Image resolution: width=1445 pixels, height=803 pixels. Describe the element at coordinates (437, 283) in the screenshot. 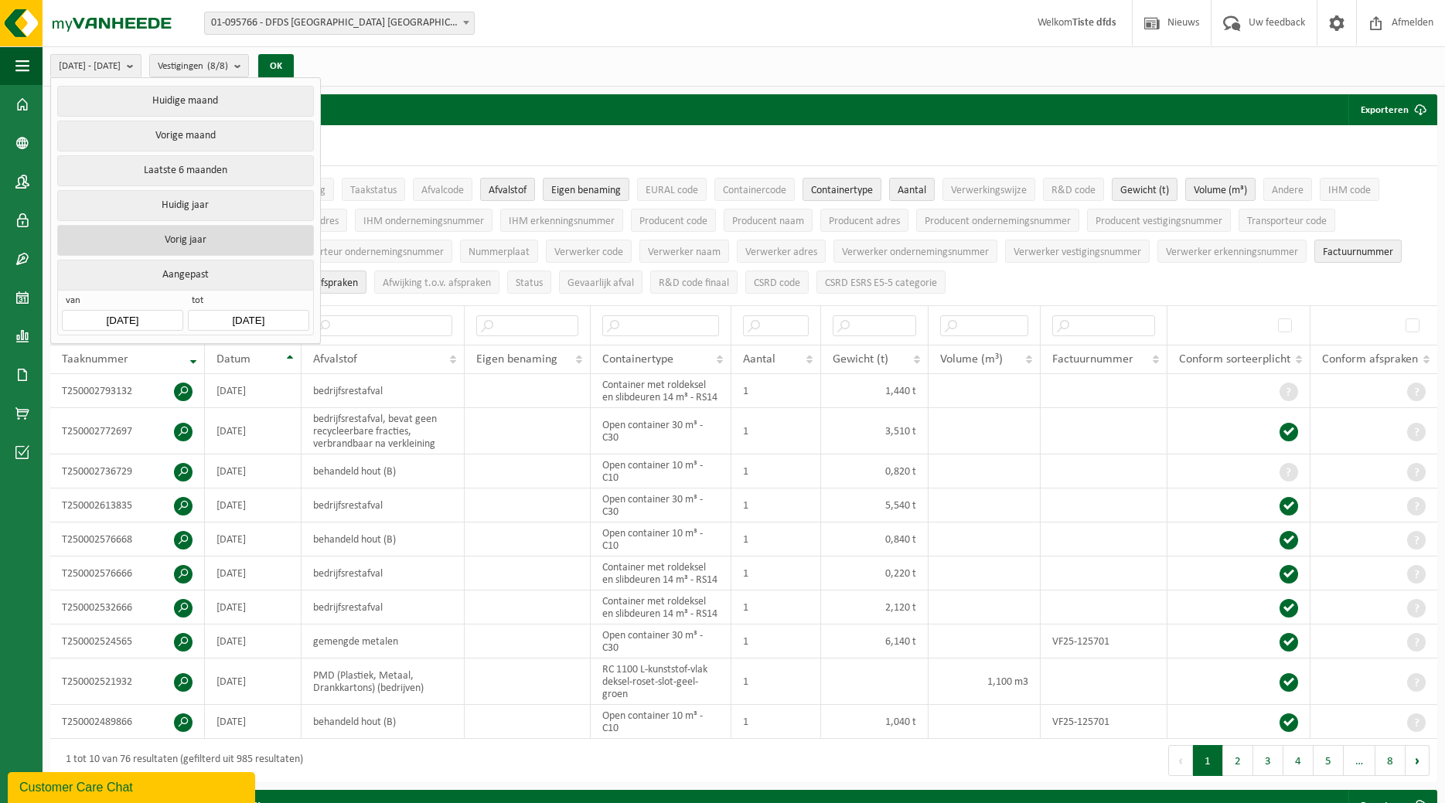

I see `span: Afwijking t.o.v. afspraken` at that location.